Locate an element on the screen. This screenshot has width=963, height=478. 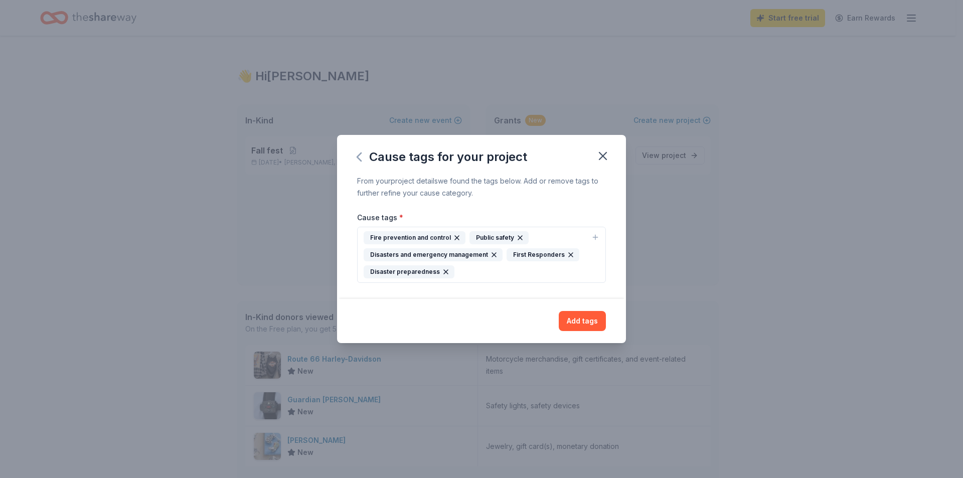
div: Disaster preparedness is located at coordinates (409, 272).